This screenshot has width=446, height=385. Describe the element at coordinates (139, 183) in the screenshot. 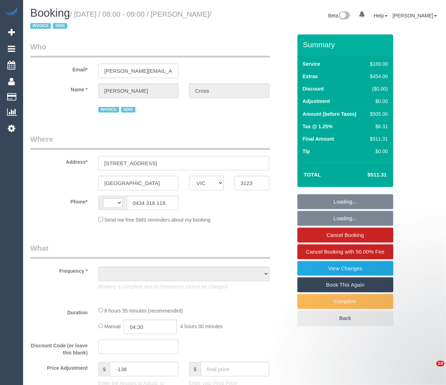

I see `input: Suburb*` at that location.